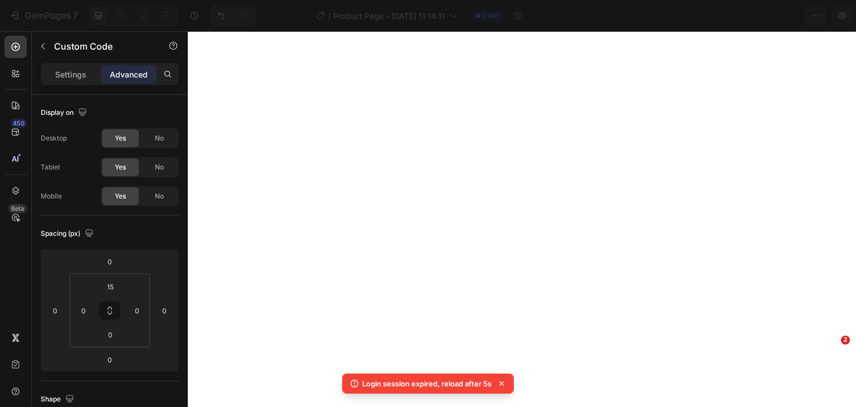 The image size is (856, 407). I want to click on p: 7, so click(75, 16).